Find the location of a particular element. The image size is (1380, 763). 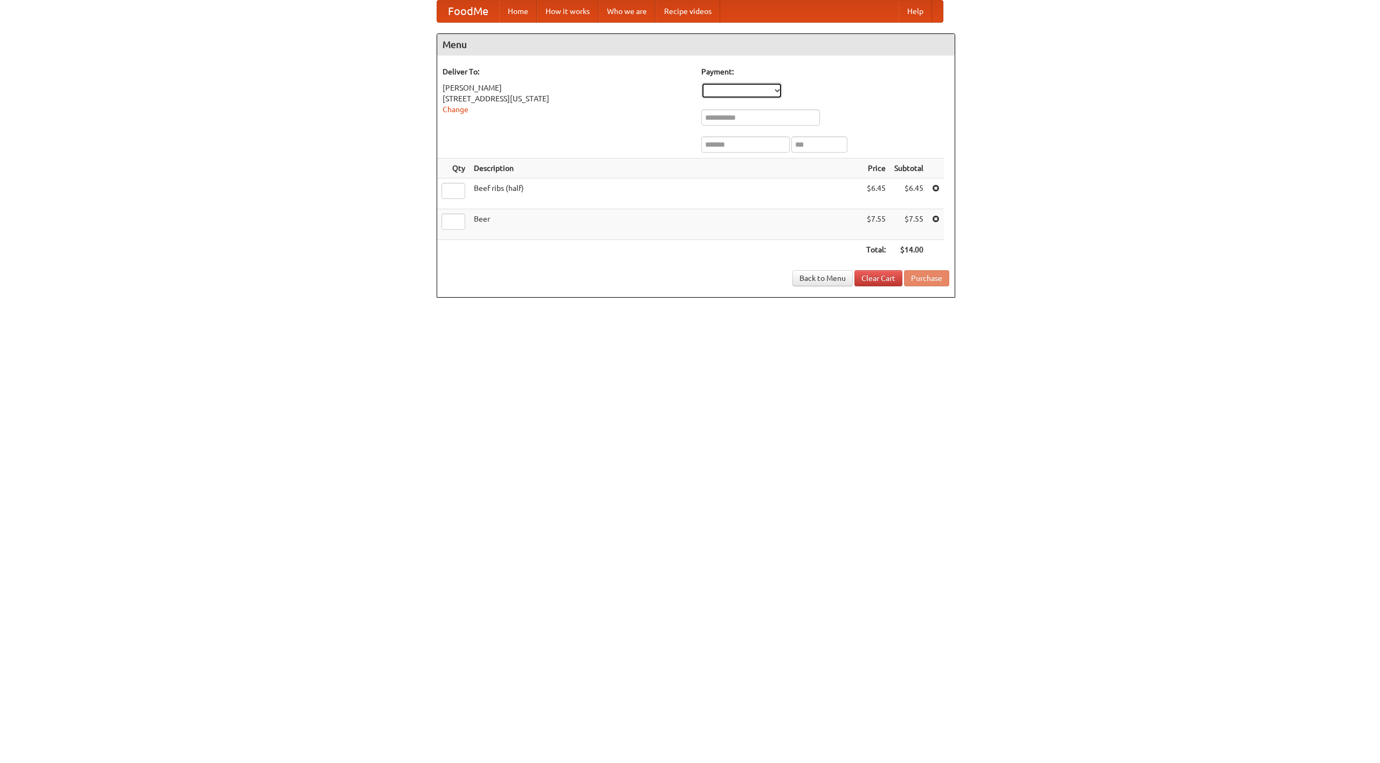

a: Home is located at coordinates (518, 11).